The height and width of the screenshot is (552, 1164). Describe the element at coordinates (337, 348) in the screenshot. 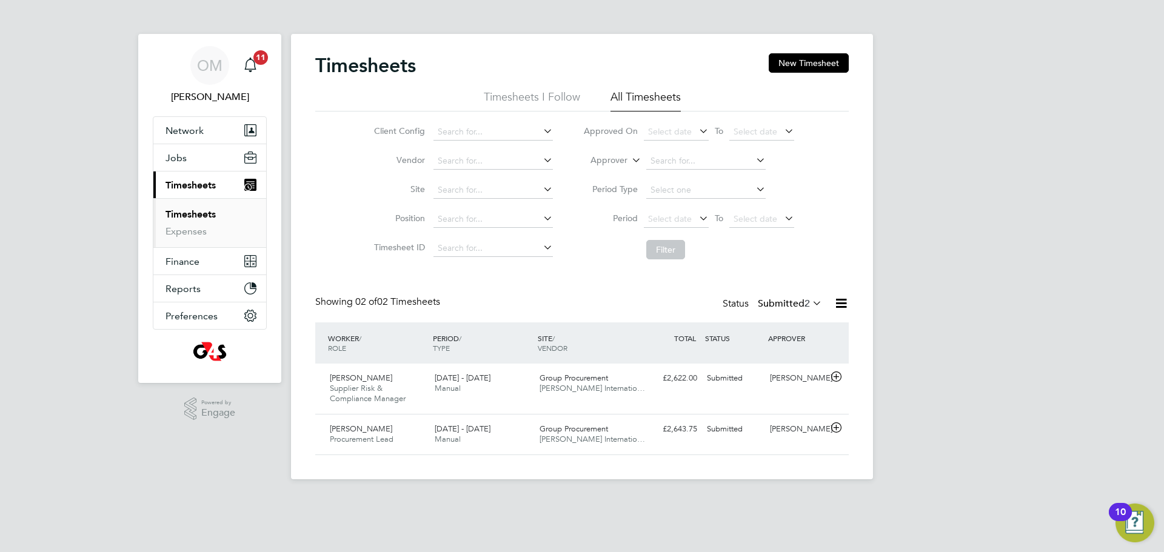

I see `span: ROLE` at that location.